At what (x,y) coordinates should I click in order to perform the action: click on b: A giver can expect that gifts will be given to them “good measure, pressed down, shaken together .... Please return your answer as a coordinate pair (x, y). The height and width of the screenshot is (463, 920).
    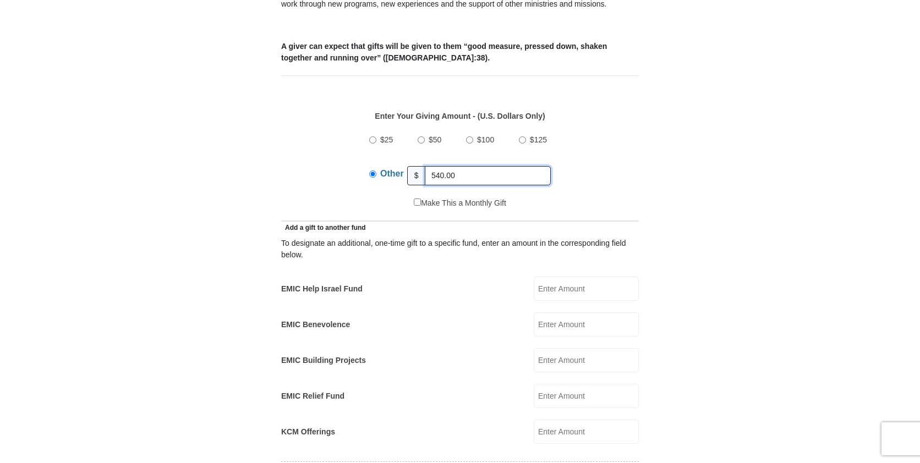
    Looking at the image, I should click on (444, 52).